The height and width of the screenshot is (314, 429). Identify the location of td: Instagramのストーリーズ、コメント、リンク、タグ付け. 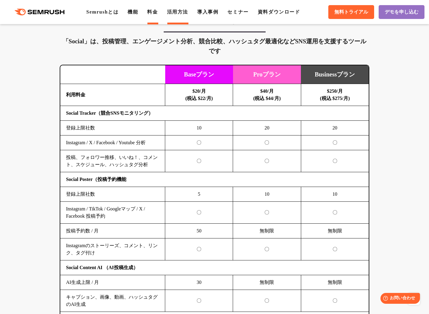
(113, 249).